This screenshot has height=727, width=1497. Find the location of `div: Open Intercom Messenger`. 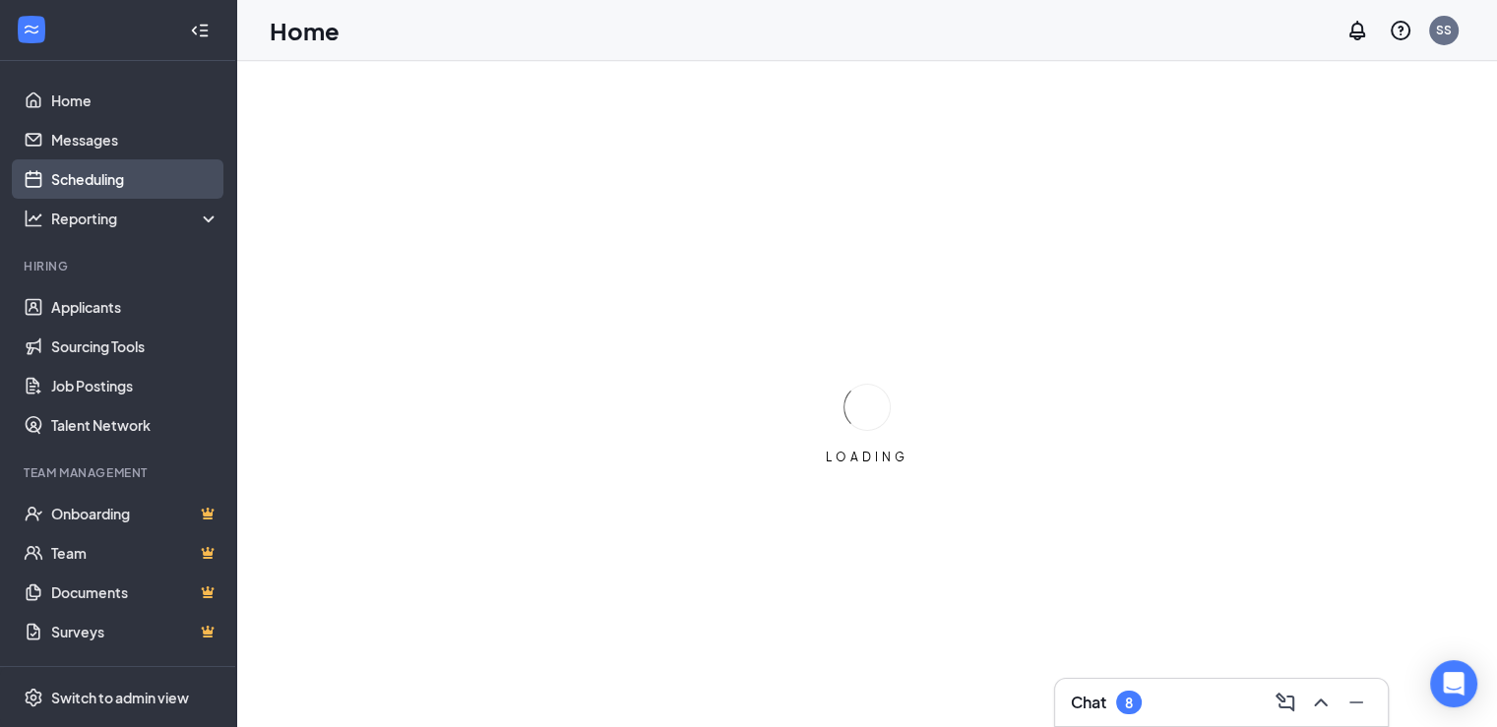

div: Open Intercom Messenger is located at coordinates (1454, 684).